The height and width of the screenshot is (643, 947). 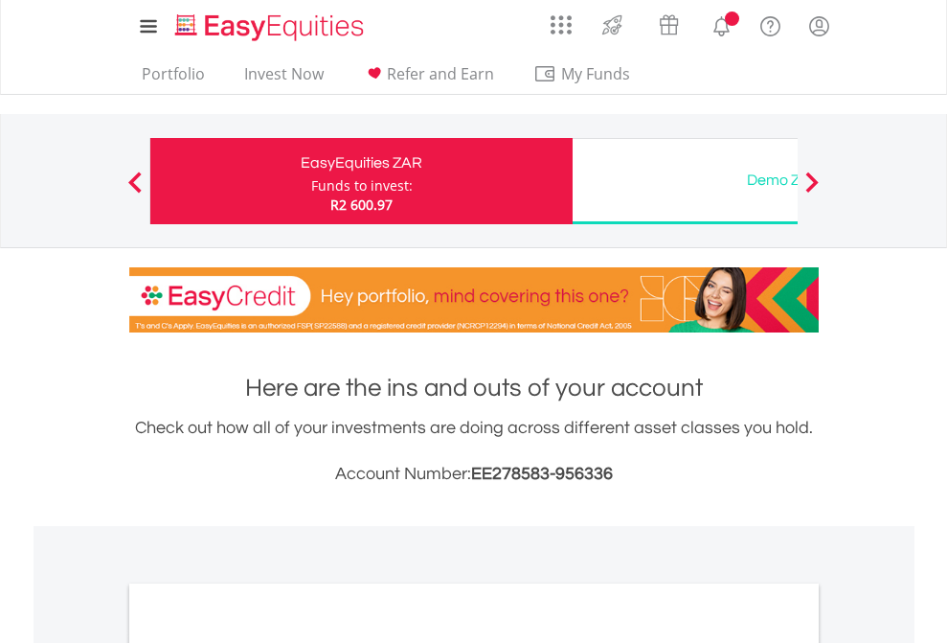 What do you see at coordinates (474, 451) in the screenshot?
I see `div: Check out how all of your investments are doing across different asset classes you hold.` at bounding box center [474, 451].